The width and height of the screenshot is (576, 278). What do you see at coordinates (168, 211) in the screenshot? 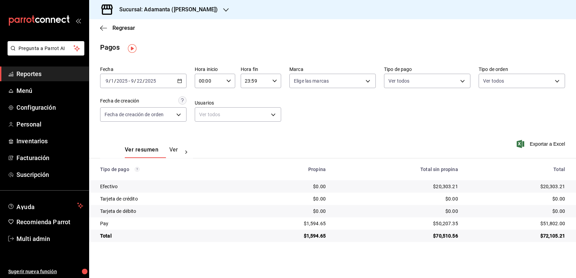
I see `div: Tarjeta de débito` at bounding box center [168, 211].